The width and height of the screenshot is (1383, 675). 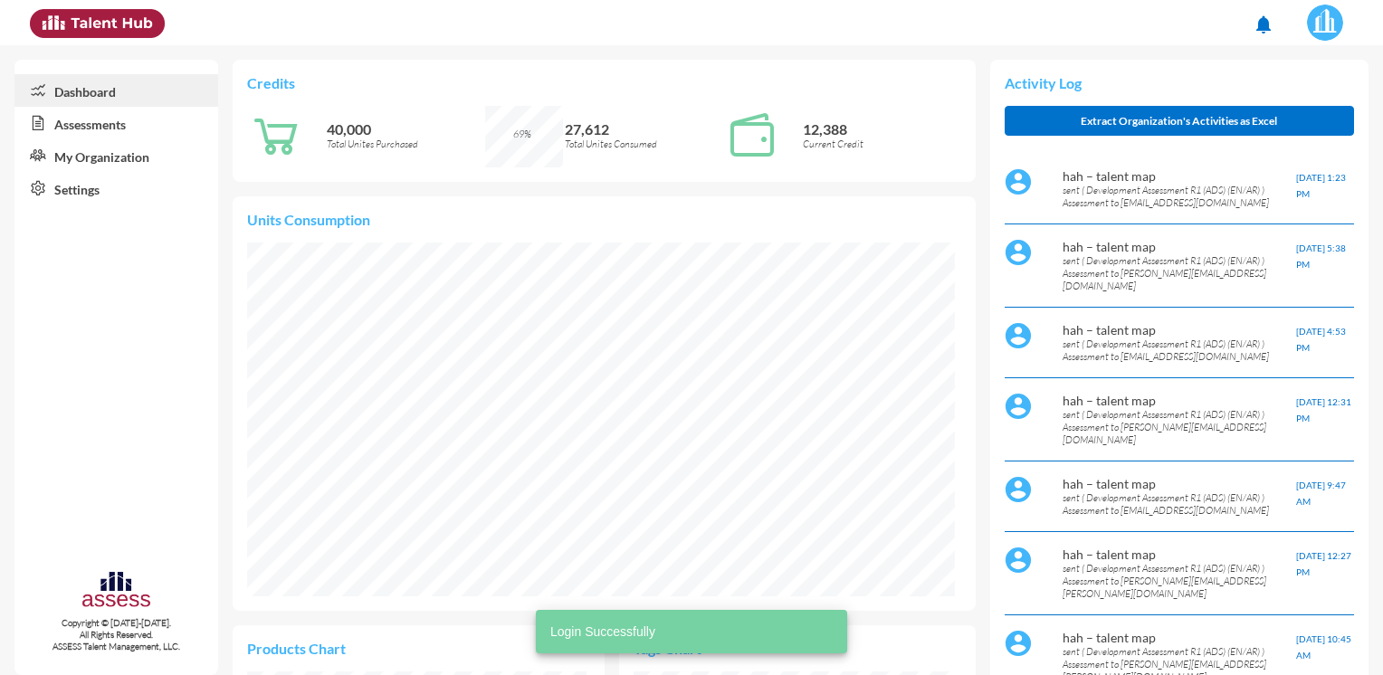 What do you see at coordinates (882, 144) in the screenshot?
I see `p: Current Credit` at bounding box center [882, 144].